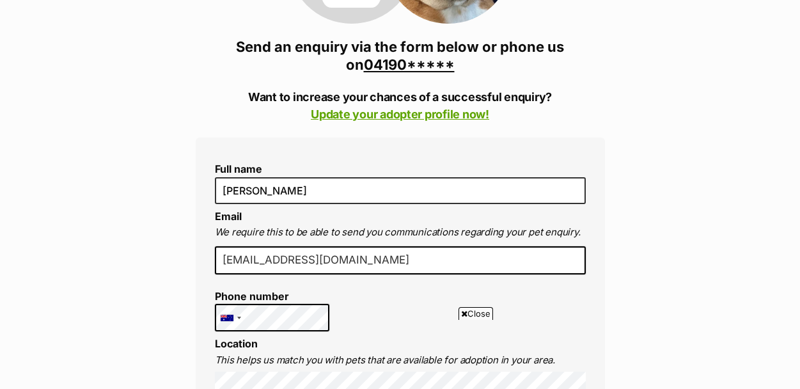  What do you see at coordinates (400, 105) in the screenshot?
I see `p: Want to increase your chances of a successful enquiry?` at bounding box center [400, 105].